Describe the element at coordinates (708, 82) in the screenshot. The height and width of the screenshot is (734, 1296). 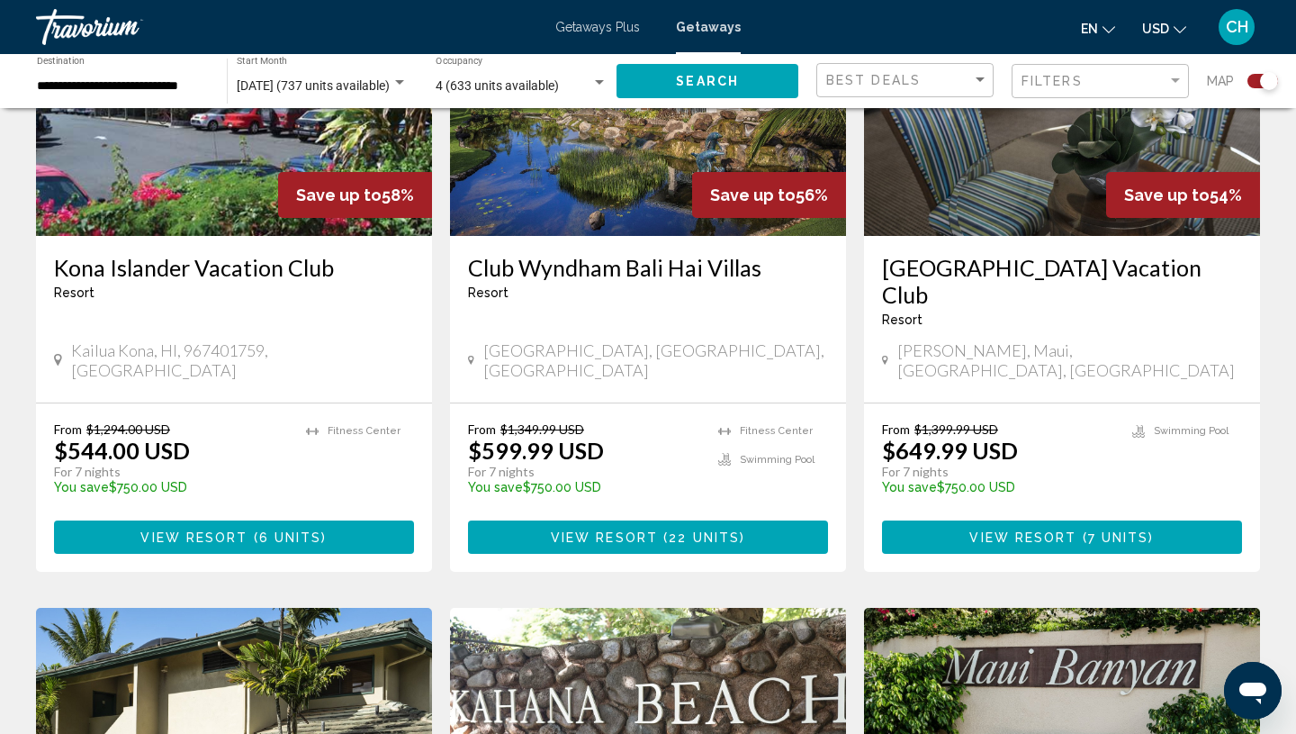
I see `span: Search` at that location.